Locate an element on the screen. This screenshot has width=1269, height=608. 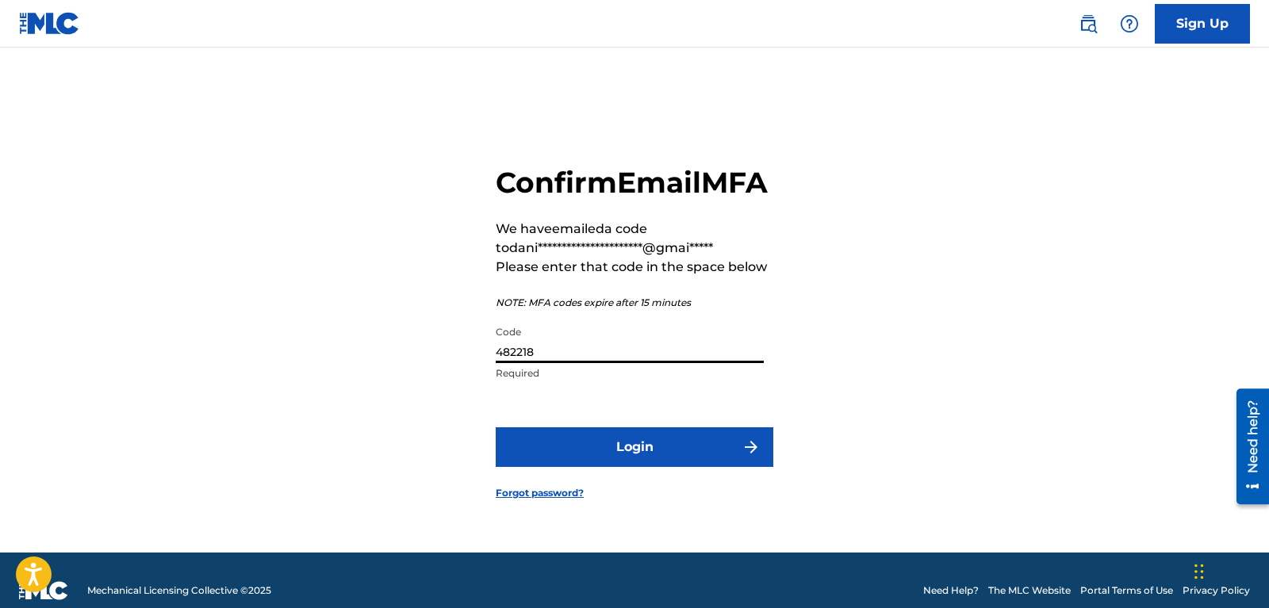
img: f7272a7cc735f4ea7f67.svg is located at coordinates (751, 447).